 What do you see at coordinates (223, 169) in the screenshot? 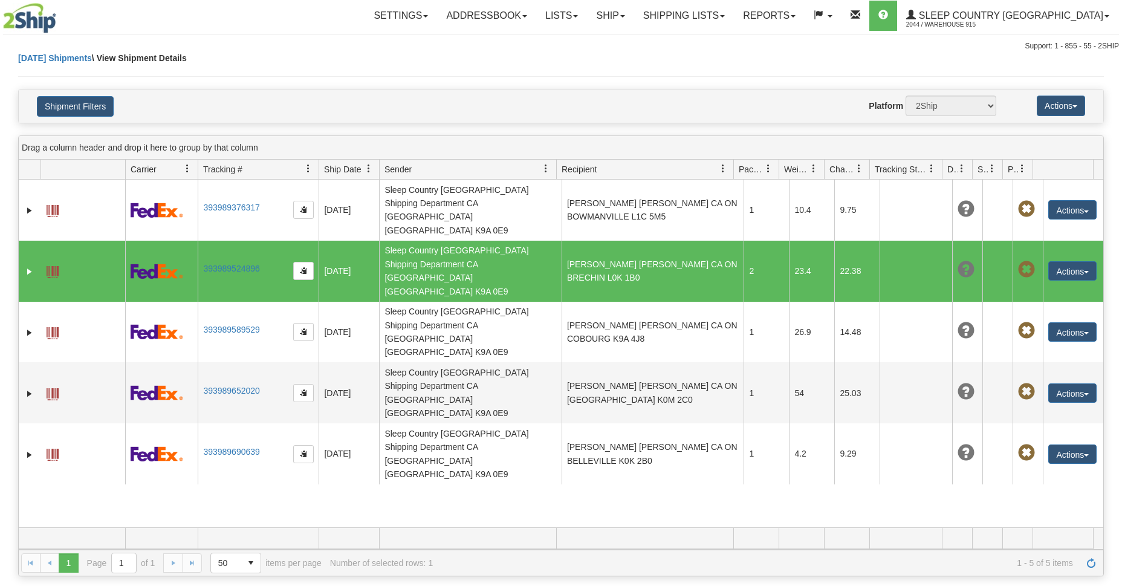
I see `span: Tracking #` at bounding box center [223, 169].